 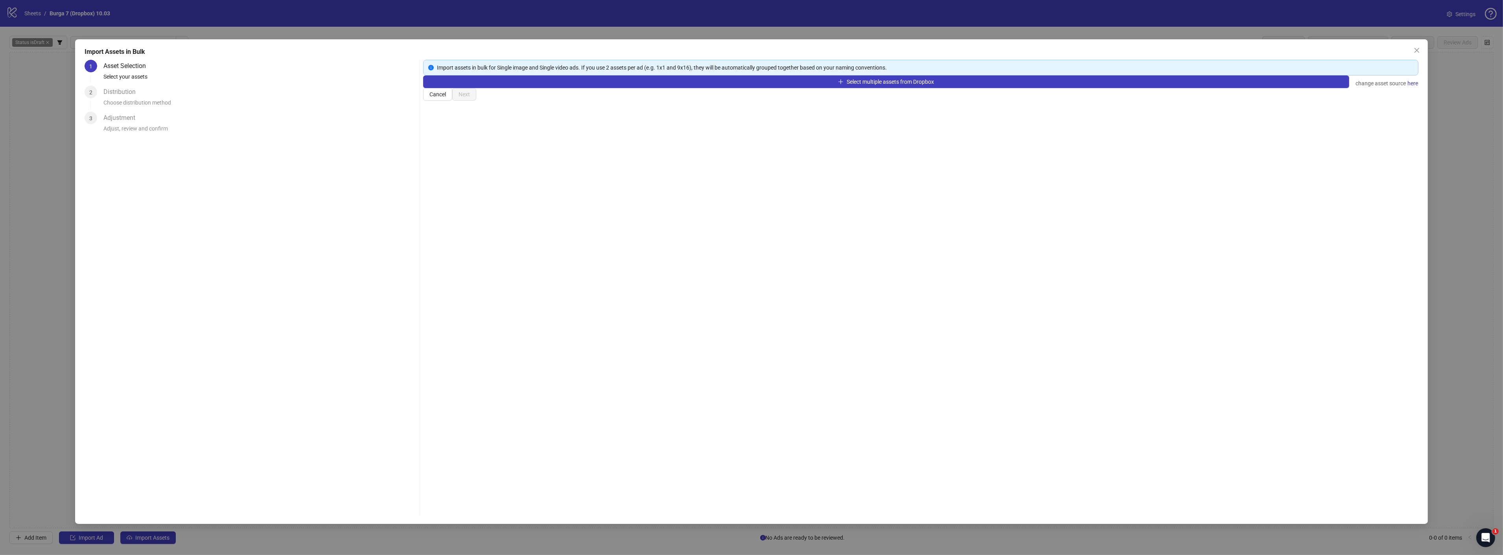 What do you see at coordinates (886, 82) in the screenshot?
I see `button: Select multiple assets from Dropbox` at bounding box center [886, 82].